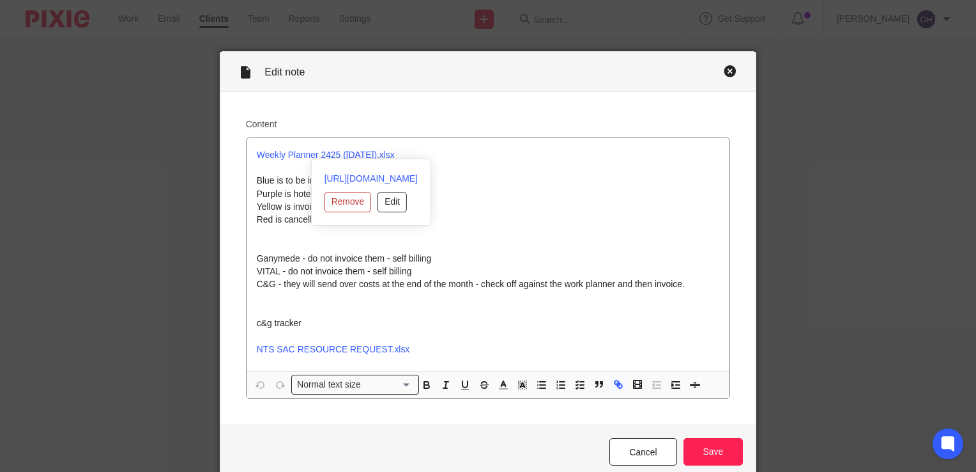 This screenshot has width=976, height=472. What do you see at coordinates (328, 348) in the screenshot?
I see `a: NTS SAC RESOURCE REQUEST.xlsx` at bounding box center [328, 348].